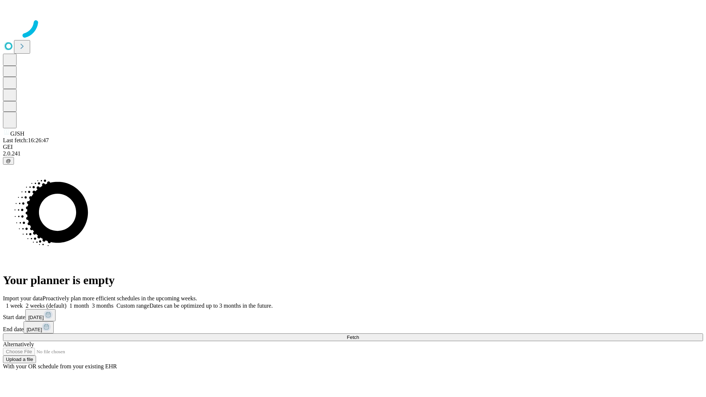  I want to click on span: Import your data, so click(23, 298).